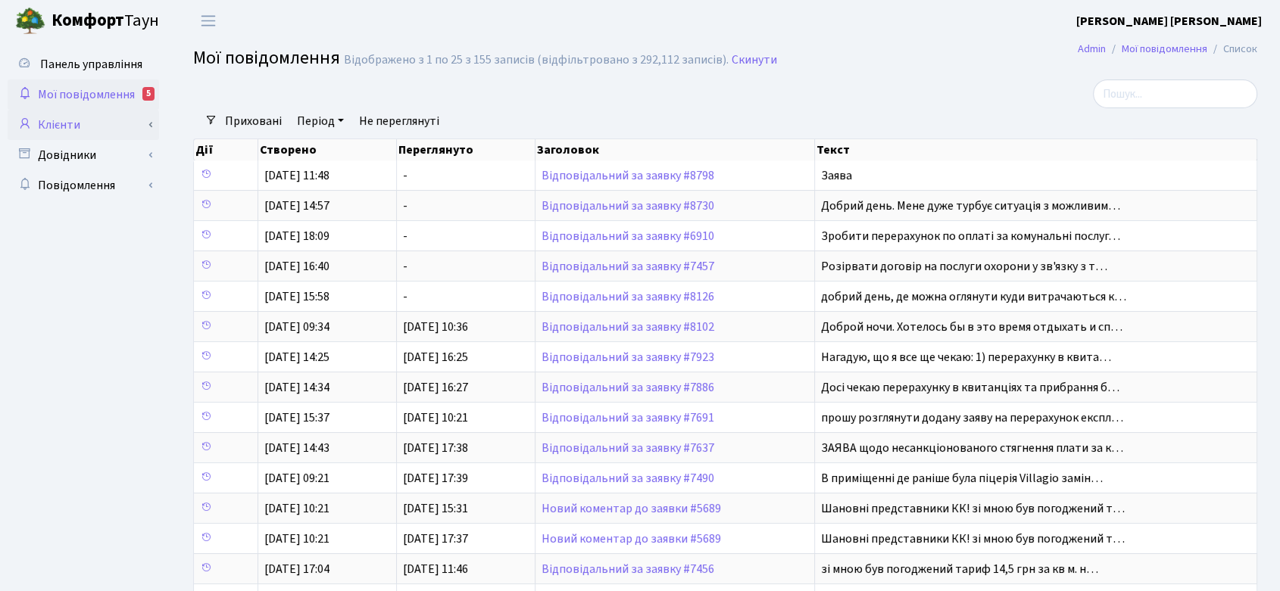 This screenshot has width=1280, height=591. What do you see at coordinates (628, 327) in the screenshot?
I see `a: Відповідальний за заявку #8102` at bounding box center [628, 327].